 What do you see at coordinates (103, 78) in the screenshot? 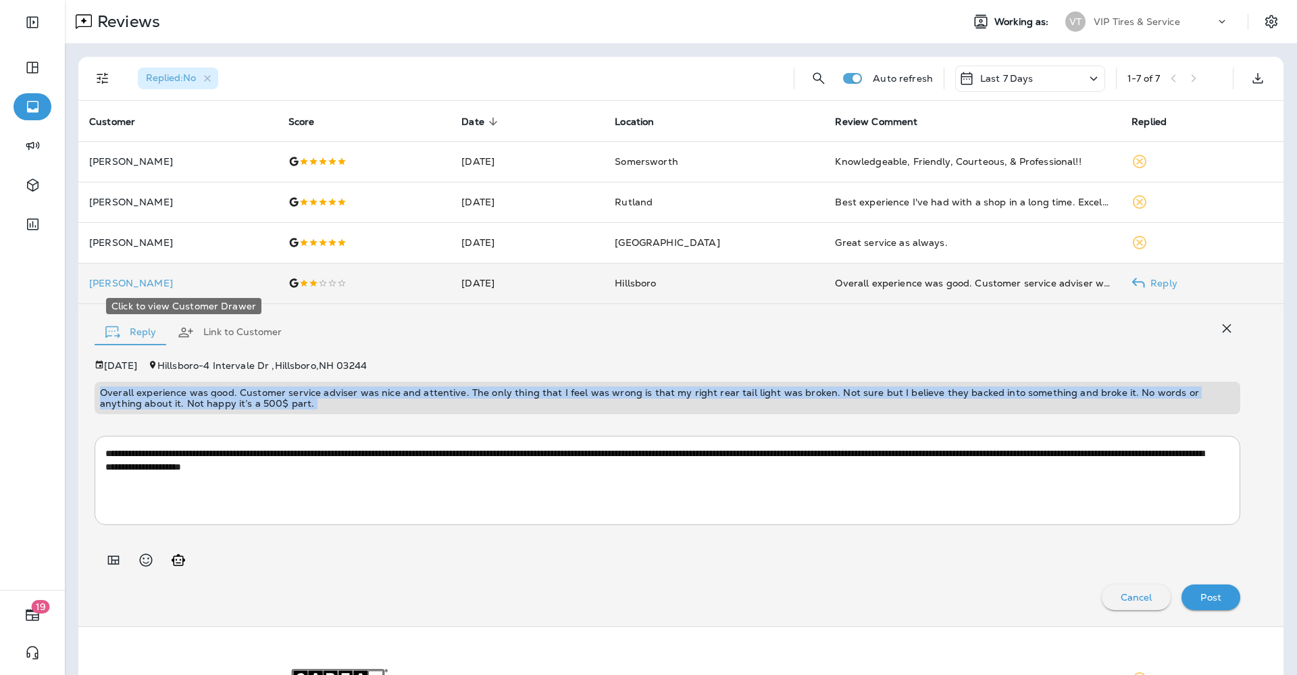
I see `button: Filters` at bounding box center [103, 78].